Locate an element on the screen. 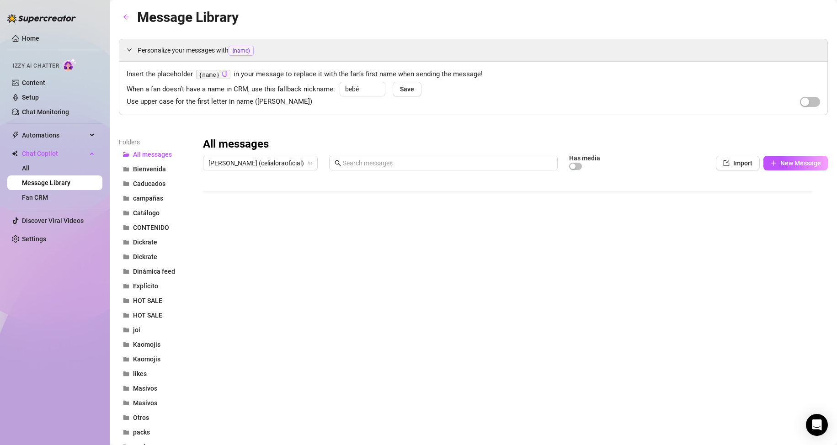  span: Chat Copilot is located at coordinates (54, 154).